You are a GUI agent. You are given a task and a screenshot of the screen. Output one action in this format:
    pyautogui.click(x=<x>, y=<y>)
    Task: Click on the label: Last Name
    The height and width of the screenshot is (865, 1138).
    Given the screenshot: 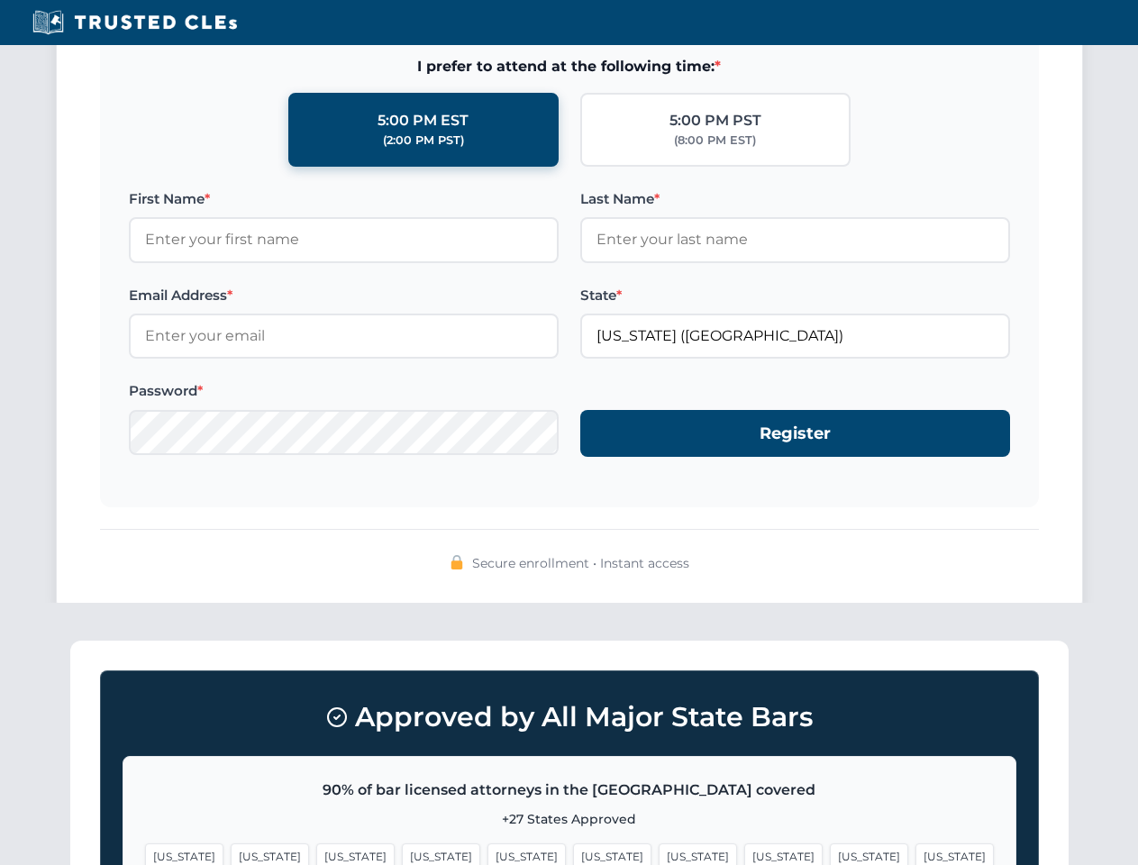 What is the action you would take?
    pyautogui.click(x=795, y=199)
    